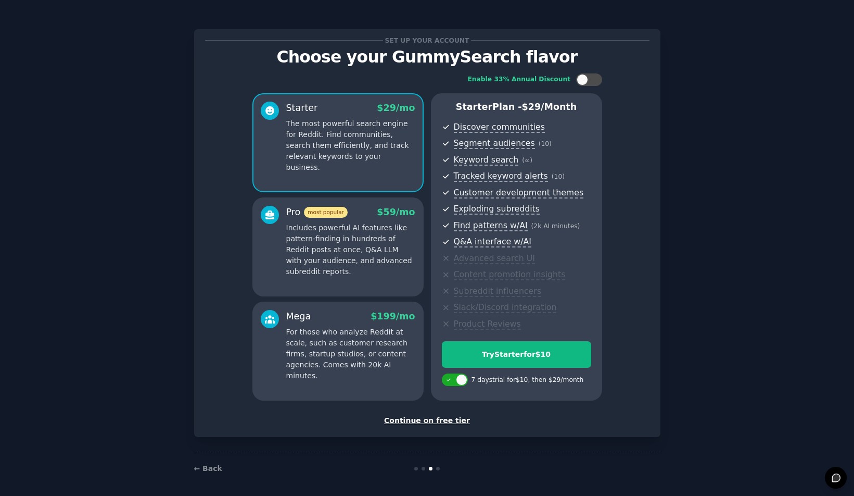 The height and width of the screenshot is (496, 854). Describe the element at coordinates (351, 353) in the screenshot. I see `p: For those who analyze Reddit at scale, such as customer research firms, startup studios, or conte...` at that location.